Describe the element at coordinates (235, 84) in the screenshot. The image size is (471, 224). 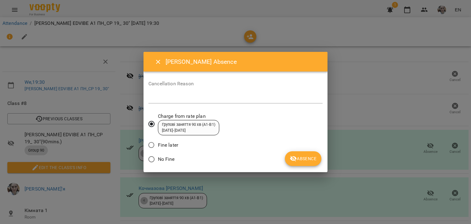
I see `label: Cancellation Reason` at that location.